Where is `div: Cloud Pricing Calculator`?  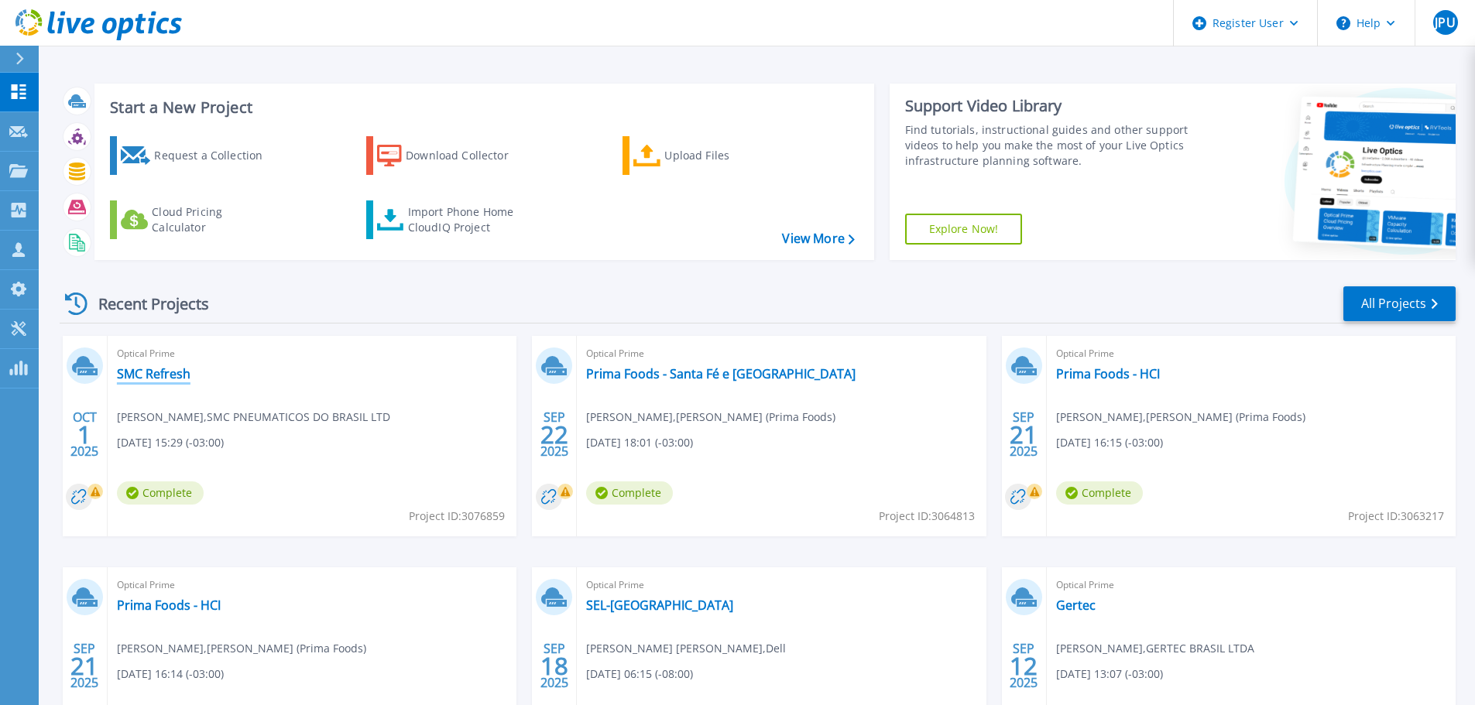 div: Cloud Pricing Calculator is located at coordinates (214, 220).